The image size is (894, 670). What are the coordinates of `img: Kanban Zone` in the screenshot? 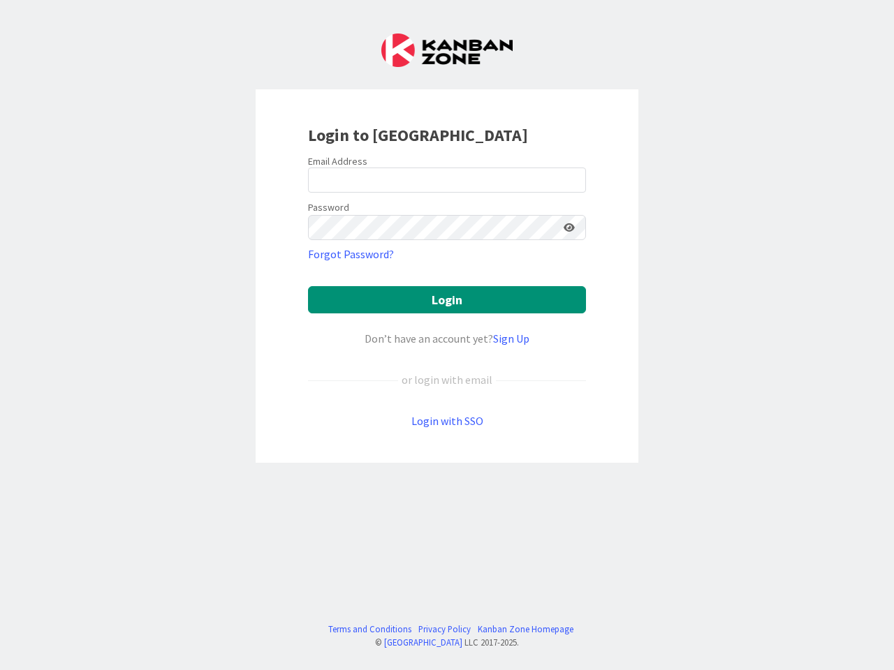 It's located at (447, 50).